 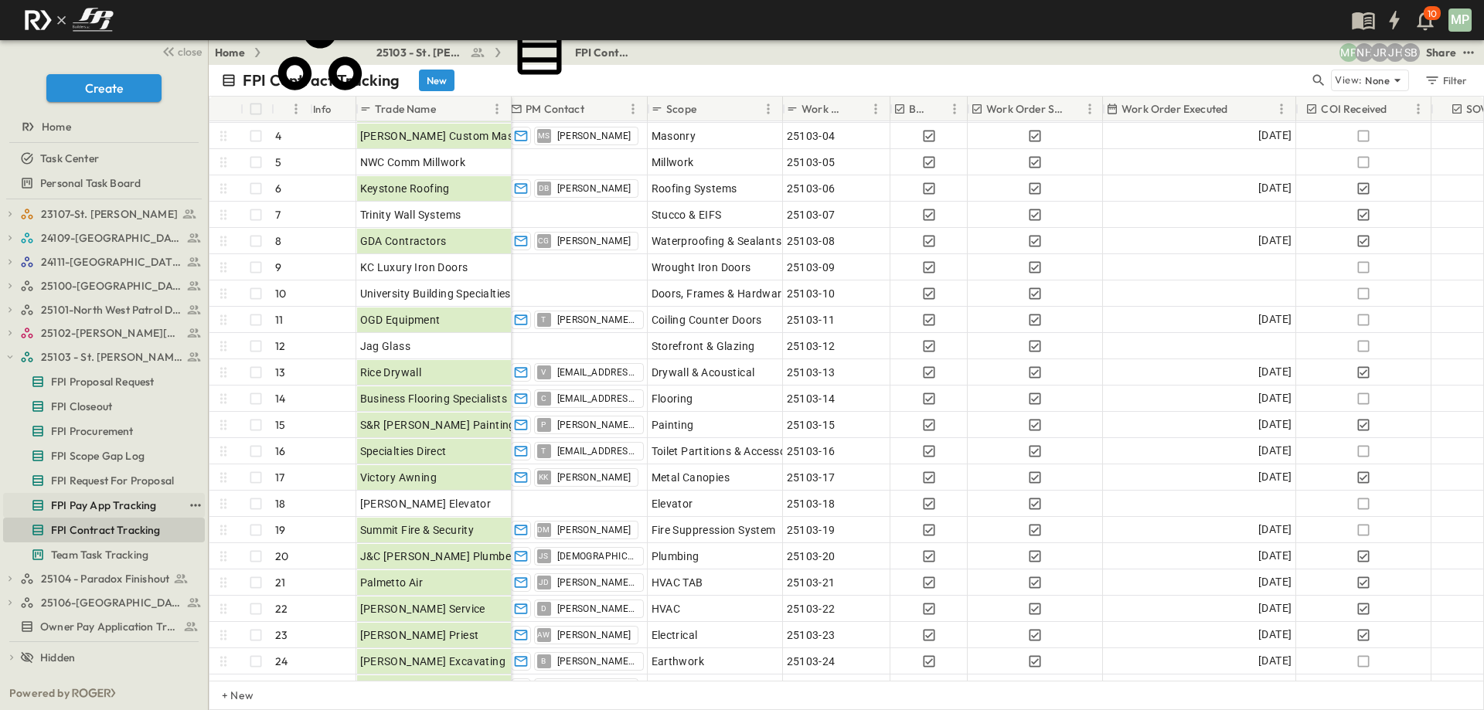 What do you see at coordinates (102, 431) in the screenshot?
I see `a: FPI Procurement` at bounding box center [102, 431].